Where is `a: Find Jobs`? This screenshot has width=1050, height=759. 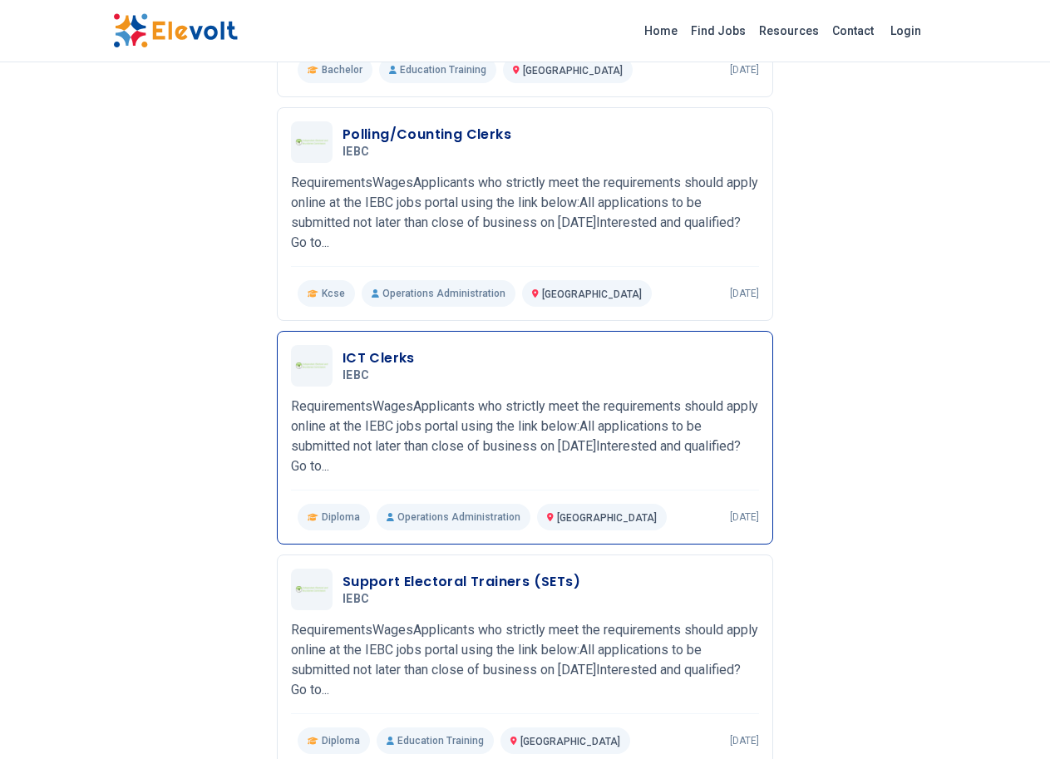
a: Find Jobs is located at coordinates (718, 31).